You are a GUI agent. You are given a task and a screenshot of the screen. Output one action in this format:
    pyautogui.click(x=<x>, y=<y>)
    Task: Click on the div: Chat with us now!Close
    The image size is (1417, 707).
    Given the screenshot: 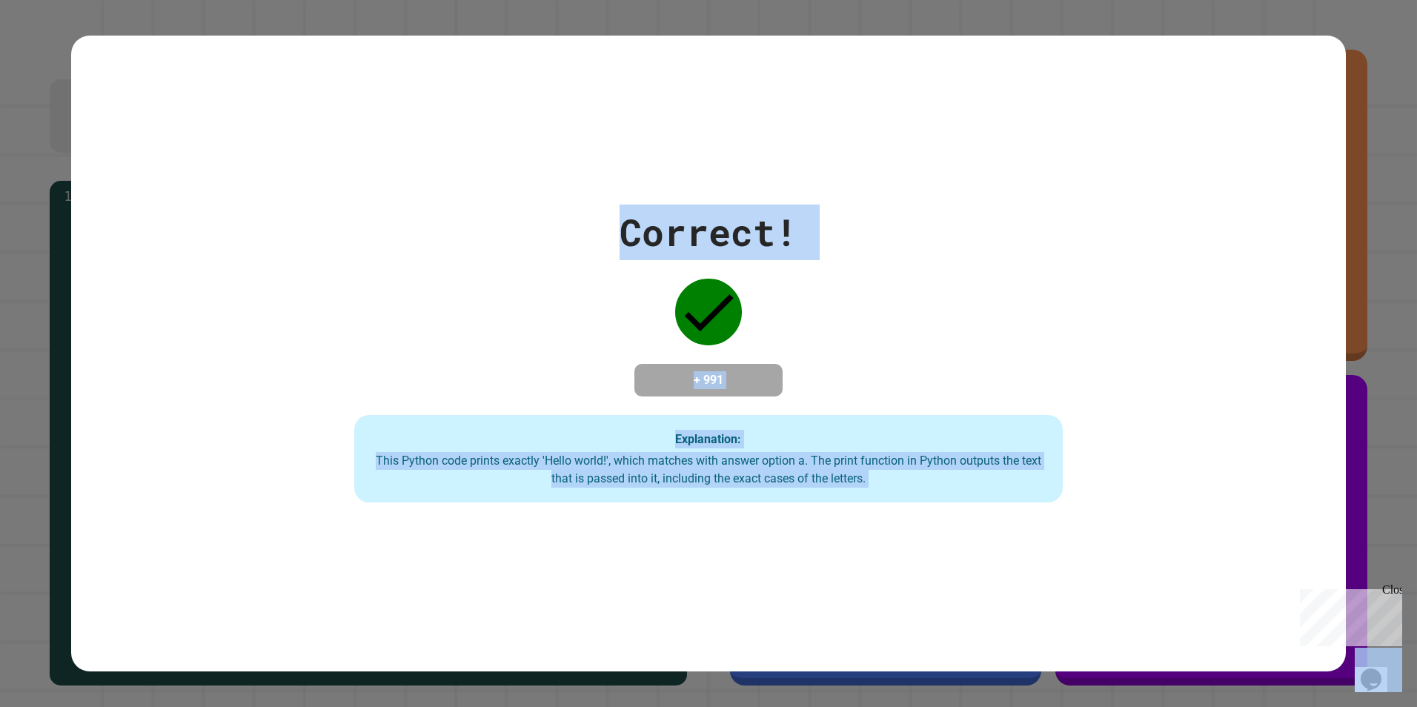 What is the action you would take?
    pyautogui.click(x=54, y=50)
    